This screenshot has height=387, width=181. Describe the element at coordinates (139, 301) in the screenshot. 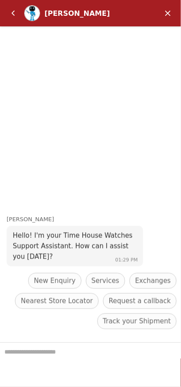

I see `span: Request a callback` at that location.